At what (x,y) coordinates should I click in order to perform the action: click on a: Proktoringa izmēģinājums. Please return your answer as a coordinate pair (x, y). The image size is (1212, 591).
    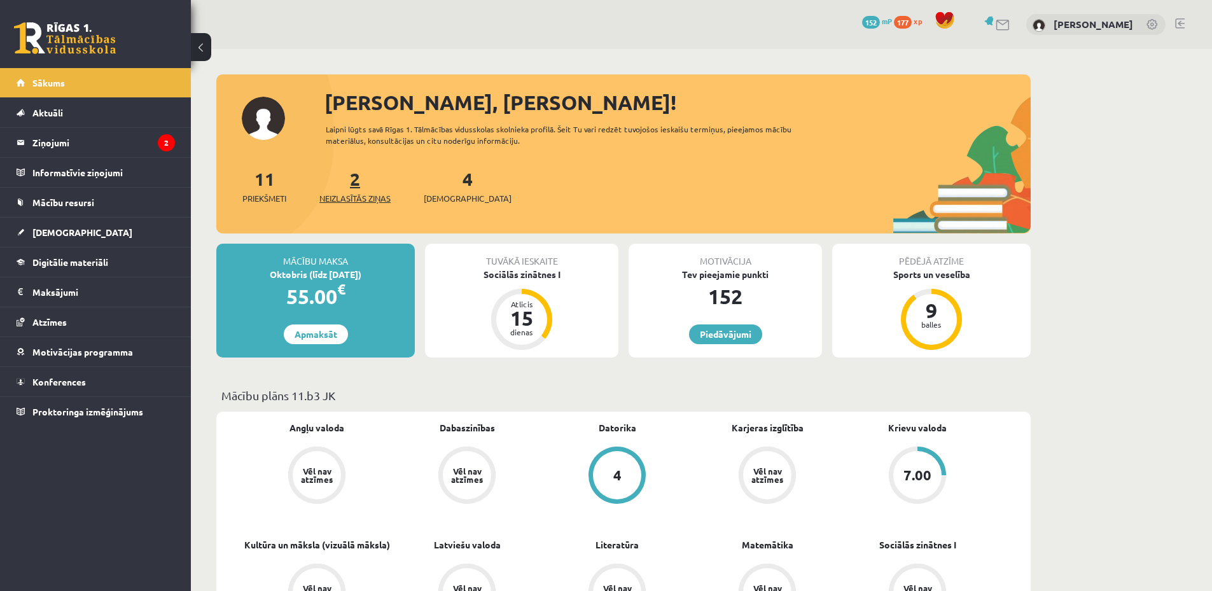
    Looking at the image, I should click on (95, 412).